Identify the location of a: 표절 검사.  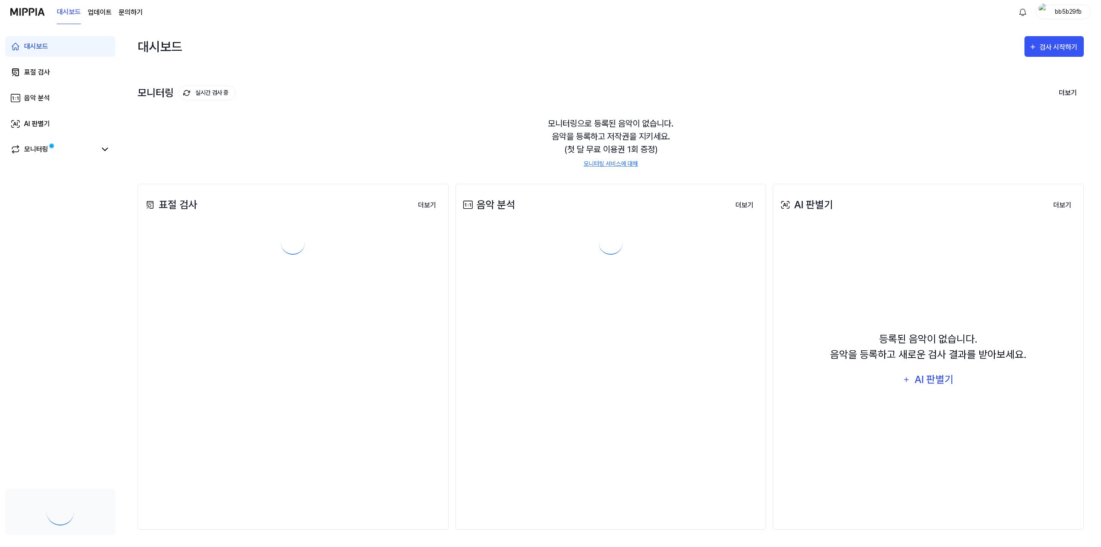
(60, 72).